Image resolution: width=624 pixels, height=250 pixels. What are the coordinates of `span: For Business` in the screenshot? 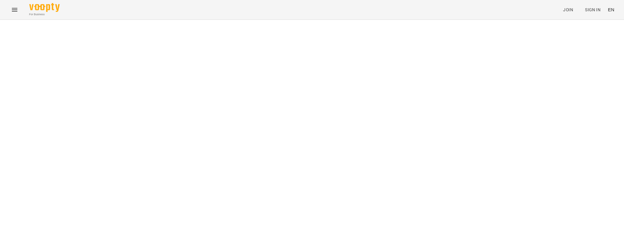 It's located at (44, 14).